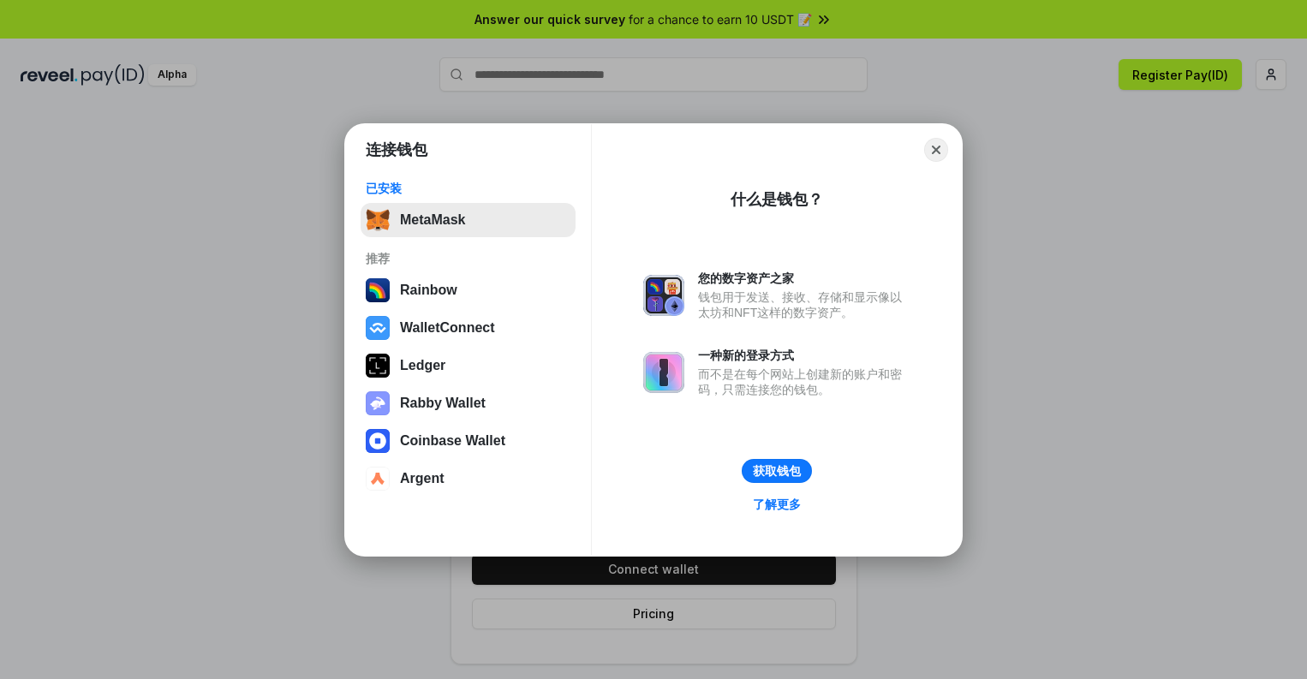 The width and height of the screenshot is (1307, 679). What do you see at coordinates (804, 382) in the screenshot?
I see `div: 而不是在每个网站上创建新的账户和密码，只需连接您的钱包。` at bounding box center [804, 382].